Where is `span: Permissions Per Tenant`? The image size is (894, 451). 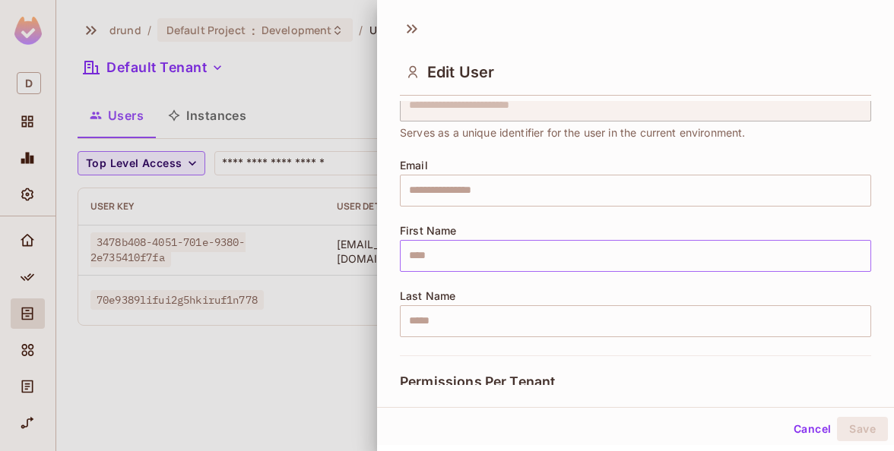 span: Permissions Per Tenant is located at coordinates (477, 382).